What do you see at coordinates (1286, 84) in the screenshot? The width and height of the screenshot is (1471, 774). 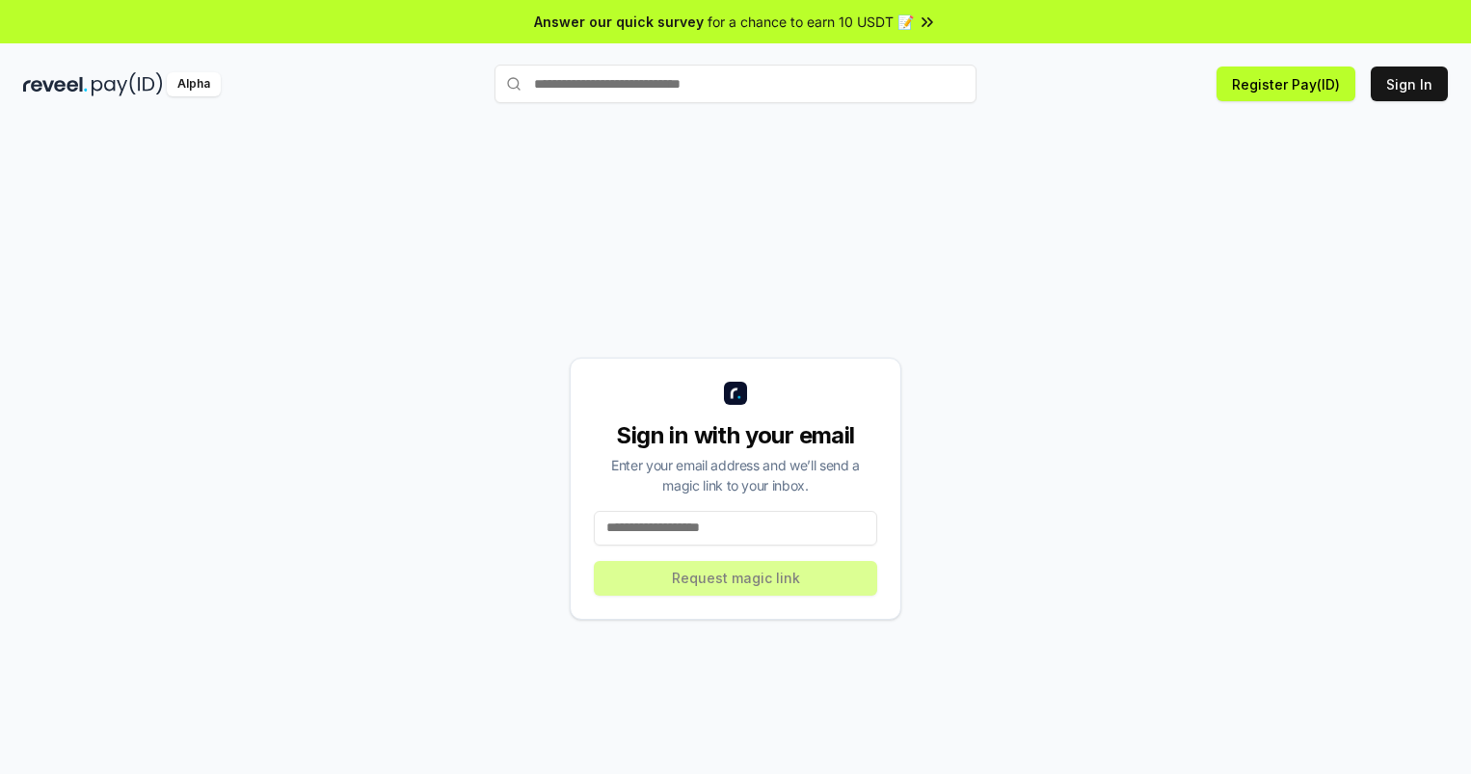 I see `button: Register Pay(ID)` at bounding box center [1286, 84].